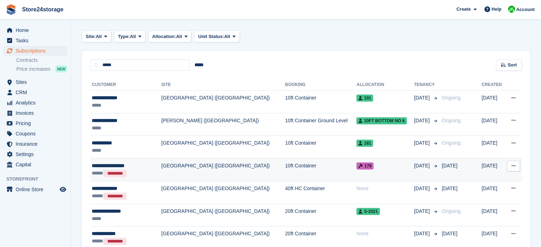  Describe the element at coordinates (96, 36) in the screenshot. I see `button: Site: All` at that location.